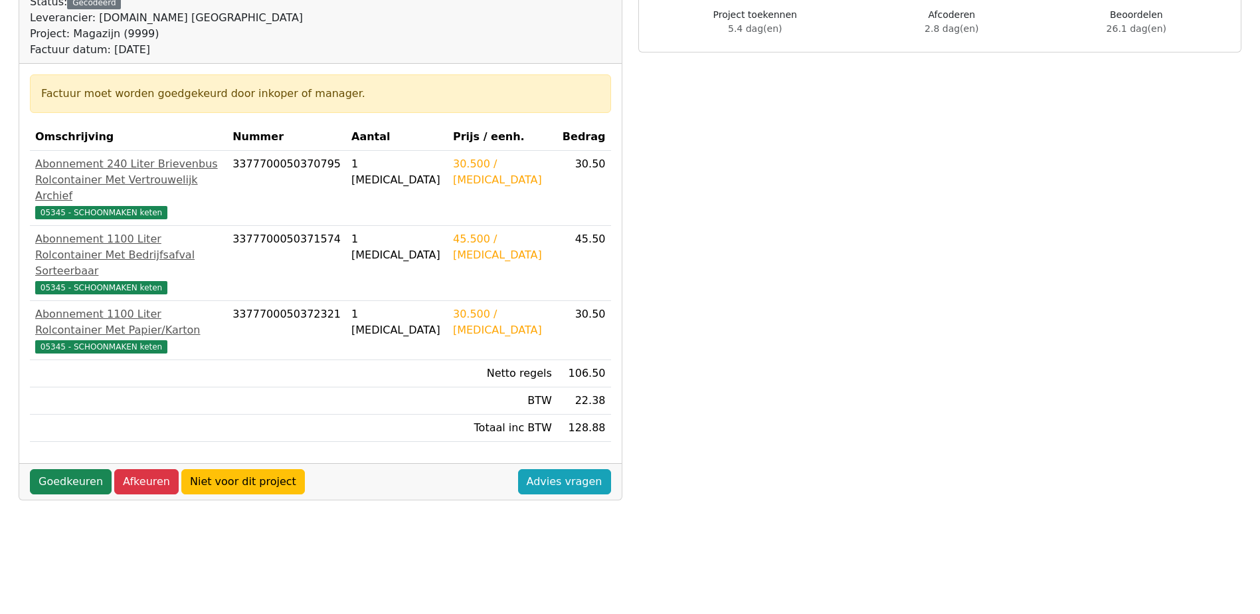 The width and height of the screenshot is (1260, 614). I want to click on div: Abonnement 1100 Liter Rolcontainer Met Bedrijfsafval Sorteerbaar, so click(128, 255).